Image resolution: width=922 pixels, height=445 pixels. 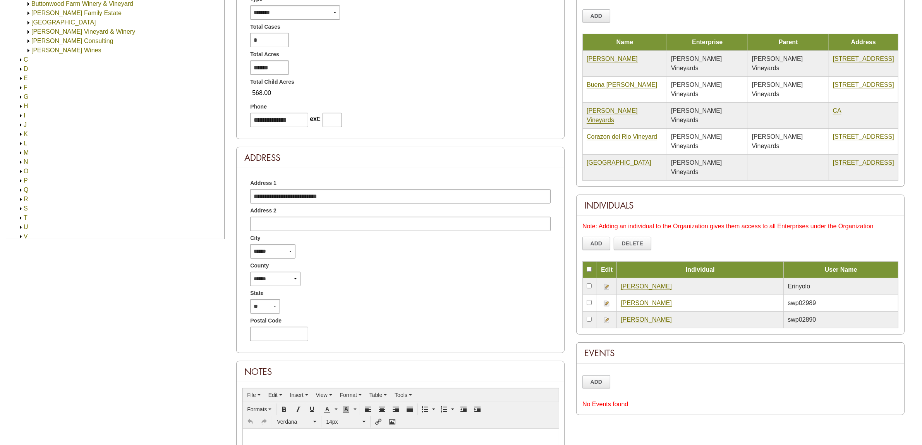 I want to click on img: Expand K, so click(x=21, y=134).